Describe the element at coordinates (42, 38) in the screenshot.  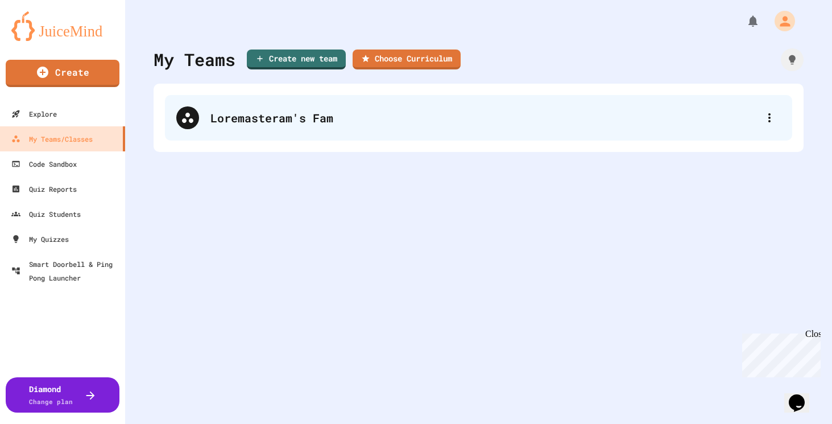
I see `div: Chat with us now!Close` at that location.